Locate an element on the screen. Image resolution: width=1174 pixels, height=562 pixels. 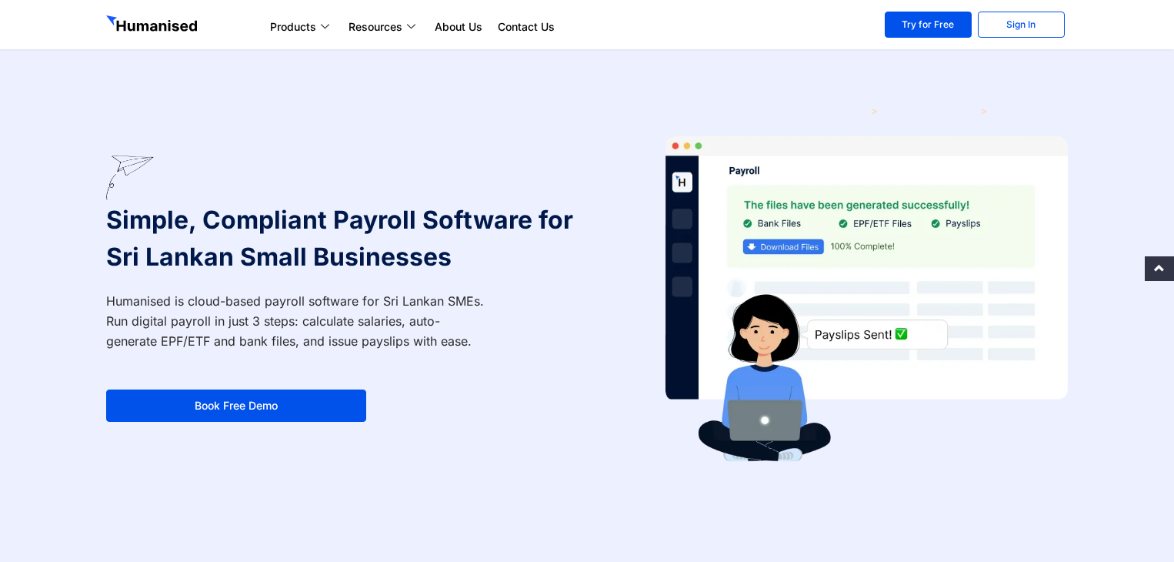
img: GetHumanised Logo is located at coordinates (153, 25).